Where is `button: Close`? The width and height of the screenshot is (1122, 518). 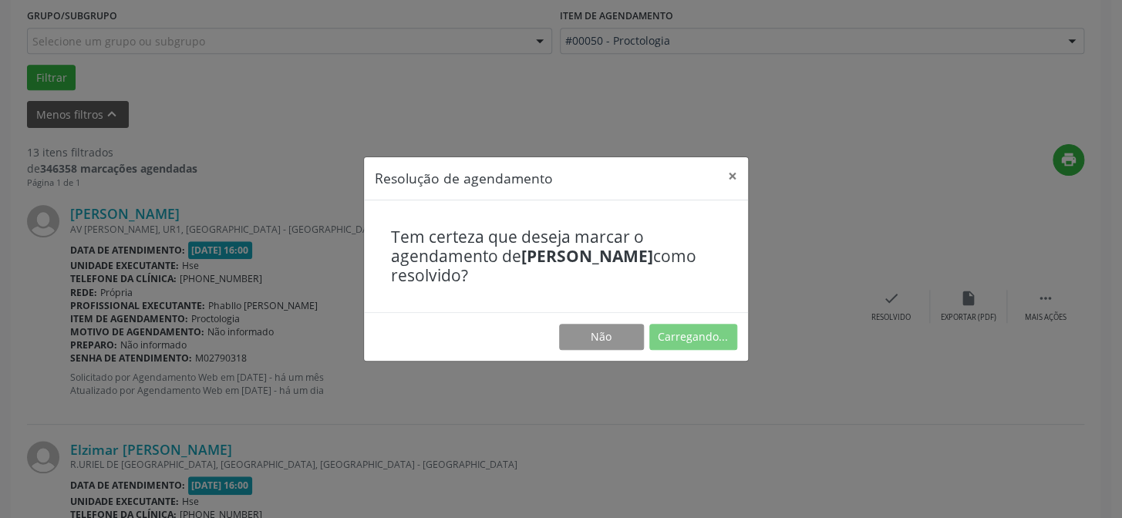 button: Close is located at coordinates (733, 176).